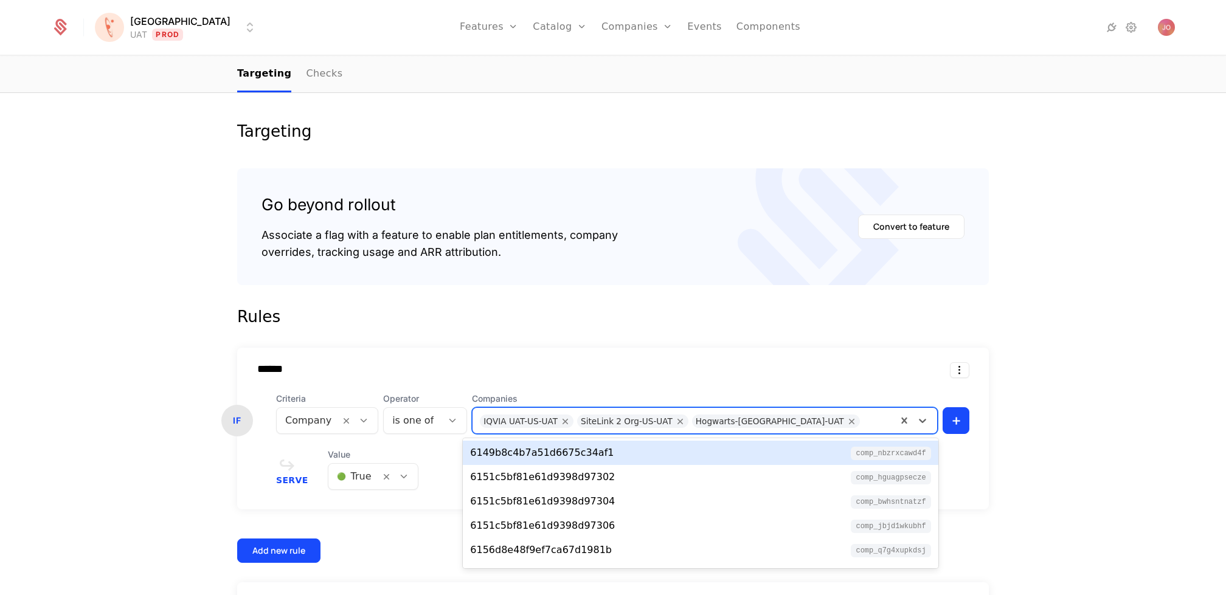 The height and width of the screenshot is (595, 1226). I want to click on button: Convert to feature, so click(911, 227).